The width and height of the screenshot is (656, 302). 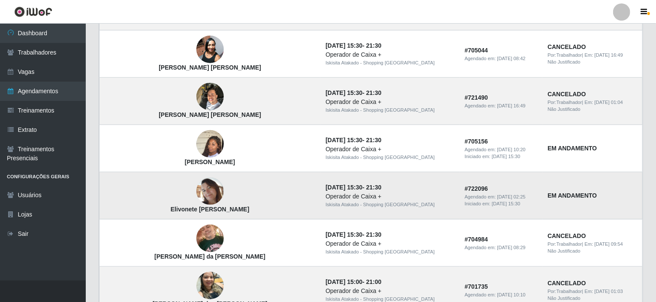 I want to click on img: CoreUI Logo, so click(x=33, y=12).